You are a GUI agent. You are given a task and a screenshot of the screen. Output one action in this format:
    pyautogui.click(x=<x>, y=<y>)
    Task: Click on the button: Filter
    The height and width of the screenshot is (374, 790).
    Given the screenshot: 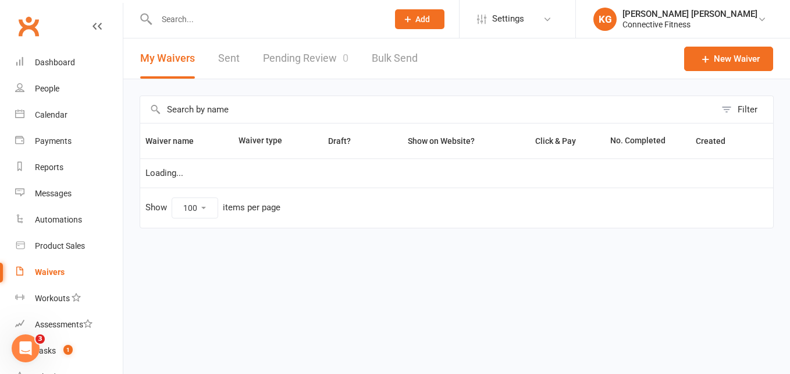 What is the action you would take?
    pyautogui.click(x=744, y=109)
    